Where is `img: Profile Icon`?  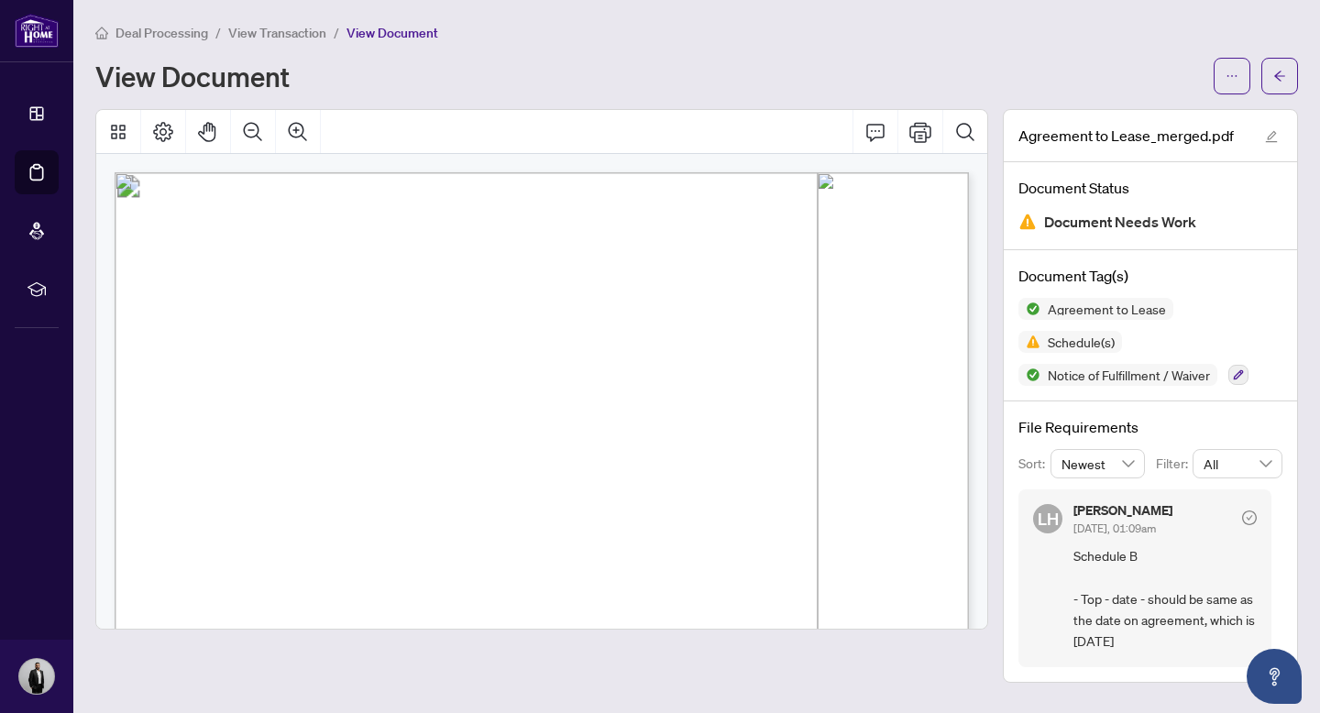
img: Profile Icon is located at coordinates (37, 676).